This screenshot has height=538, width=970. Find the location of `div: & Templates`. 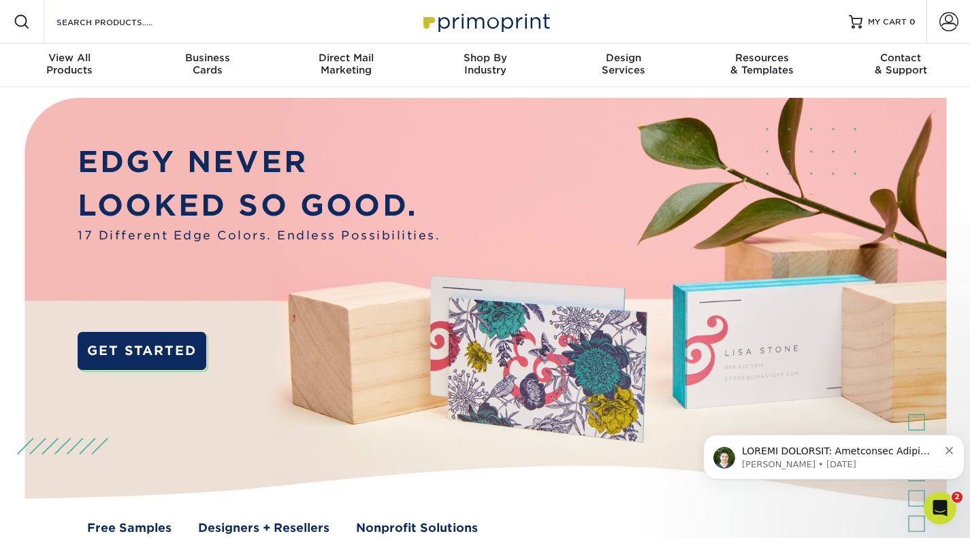

div: & Templates is located at coordinates (762, 64).